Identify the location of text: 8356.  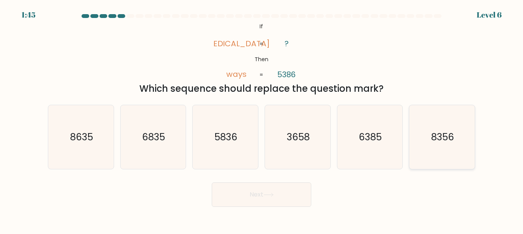
(442, 137).